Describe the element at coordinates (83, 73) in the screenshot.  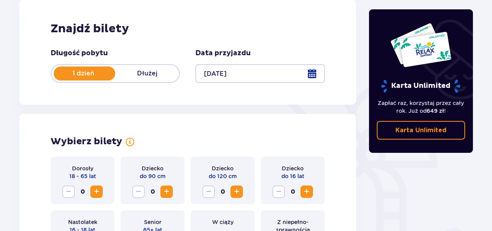
I see `p: 1 dzień` at that location.